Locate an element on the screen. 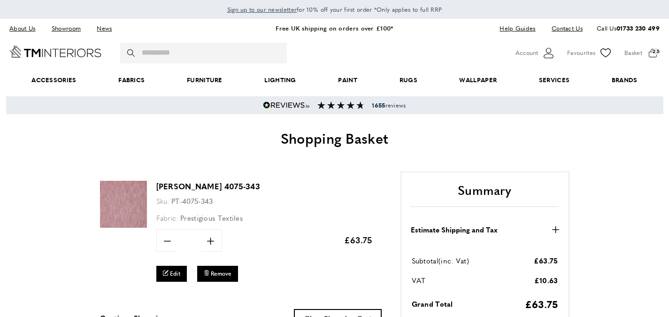 Image resolution: width=669 pixels, height=317 pixels. span: Fabric: is located at coordinates (167, 217).